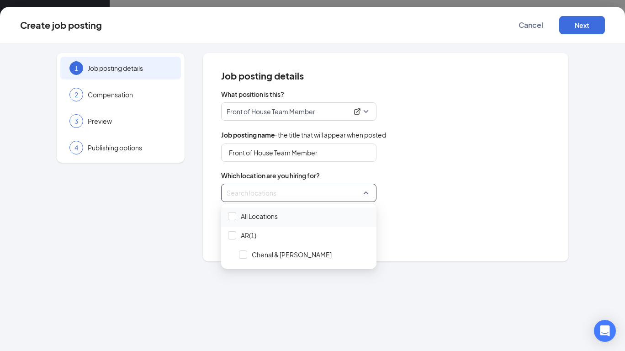 The height and width of the screenshot is (351, 625). Describe the element at coordinates (582, 25) in the screenshot. I see `button: Next` at that location.